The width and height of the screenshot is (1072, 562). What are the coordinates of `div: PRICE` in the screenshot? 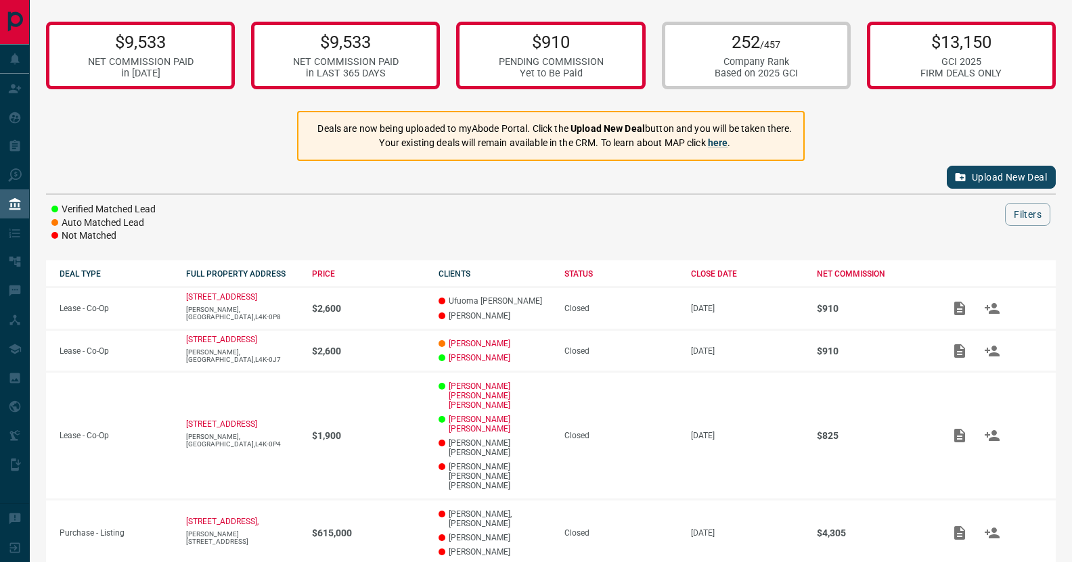 It's located at (368, 274).